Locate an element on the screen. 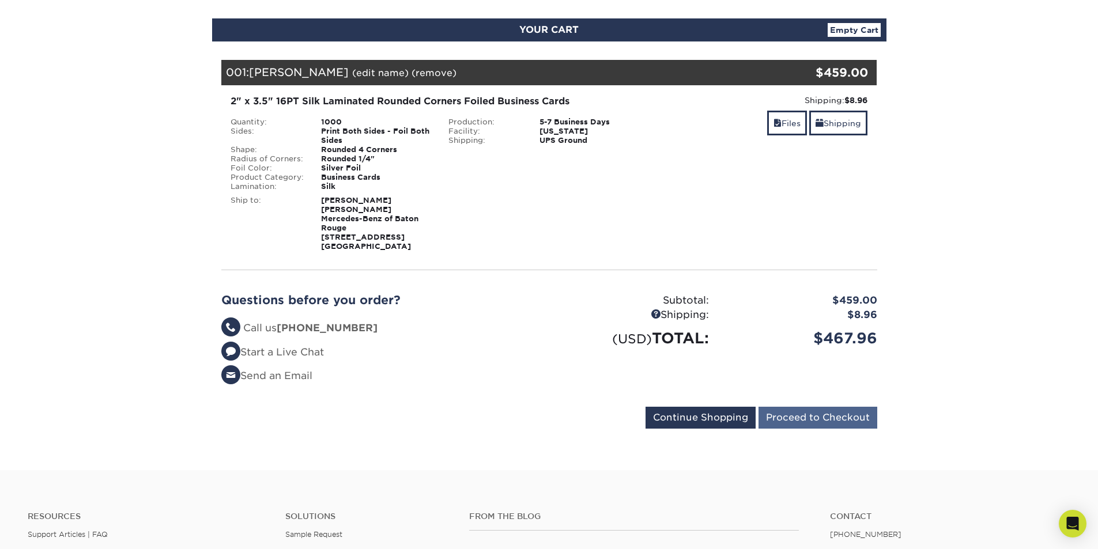 The width and height of the screenshot is (1098, 549). div: Rounded 4 Corners is located at coordinates (376, 150).